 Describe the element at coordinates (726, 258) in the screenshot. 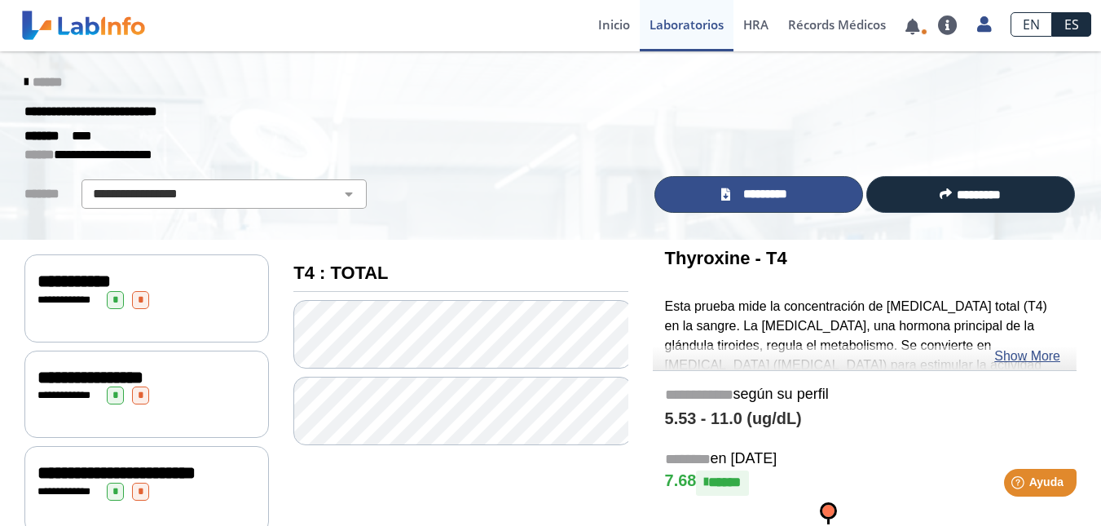

I see `b: Thyroxine - T4` at that location.